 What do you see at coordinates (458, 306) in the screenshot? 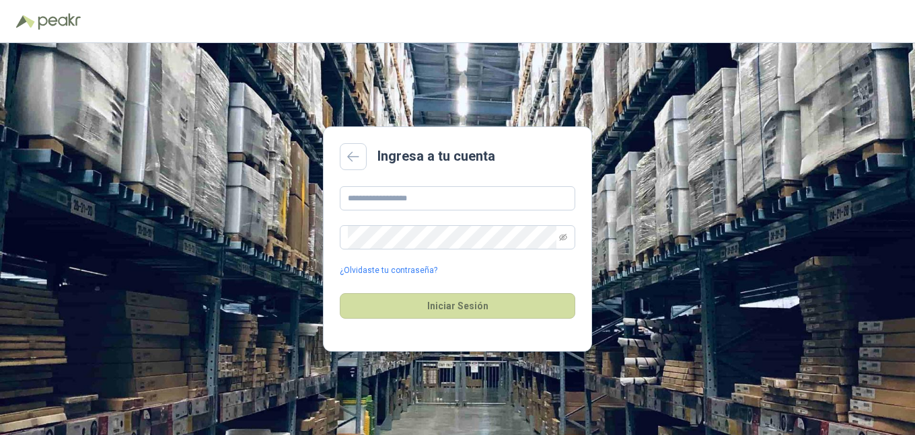
I see `button: Iniciar Sesión` at bounding box center [458, 306].